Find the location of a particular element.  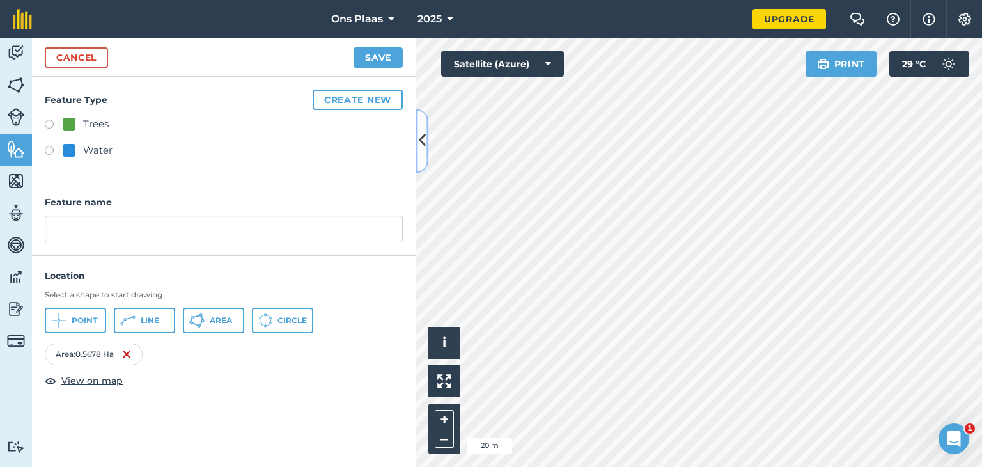

a: Upgrade is located at coordinates (789, 19).